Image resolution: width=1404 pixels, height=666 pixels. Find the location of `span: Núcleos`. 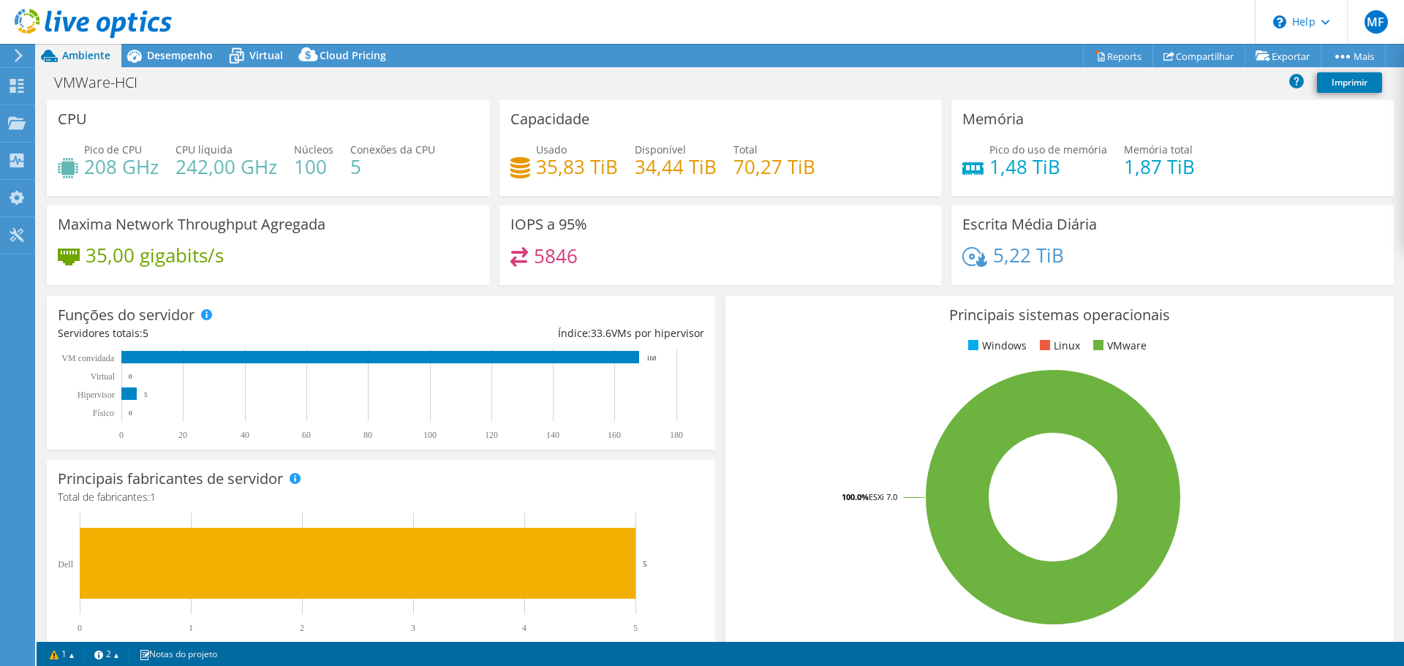

span: Núcleos is located at coordinates (314, 149).